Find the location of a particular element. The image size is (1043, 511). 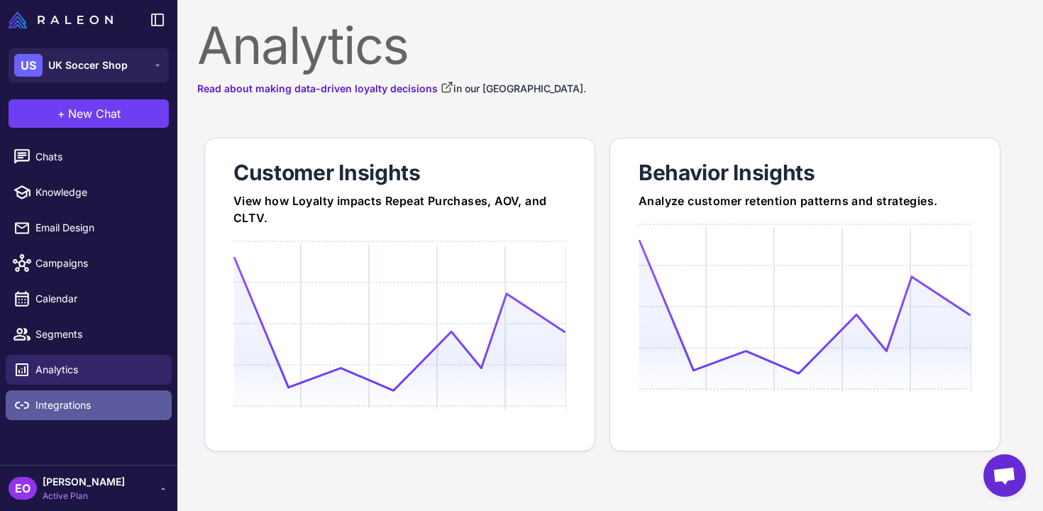

a: Integrations is located at coordinates (89, 405).